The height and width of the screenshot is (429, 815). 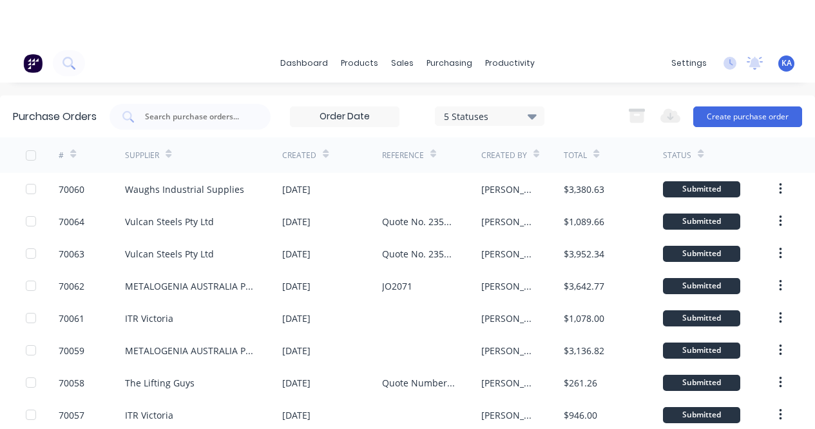 I want to click on div: $3,952.34, so click(x=584, y=253).